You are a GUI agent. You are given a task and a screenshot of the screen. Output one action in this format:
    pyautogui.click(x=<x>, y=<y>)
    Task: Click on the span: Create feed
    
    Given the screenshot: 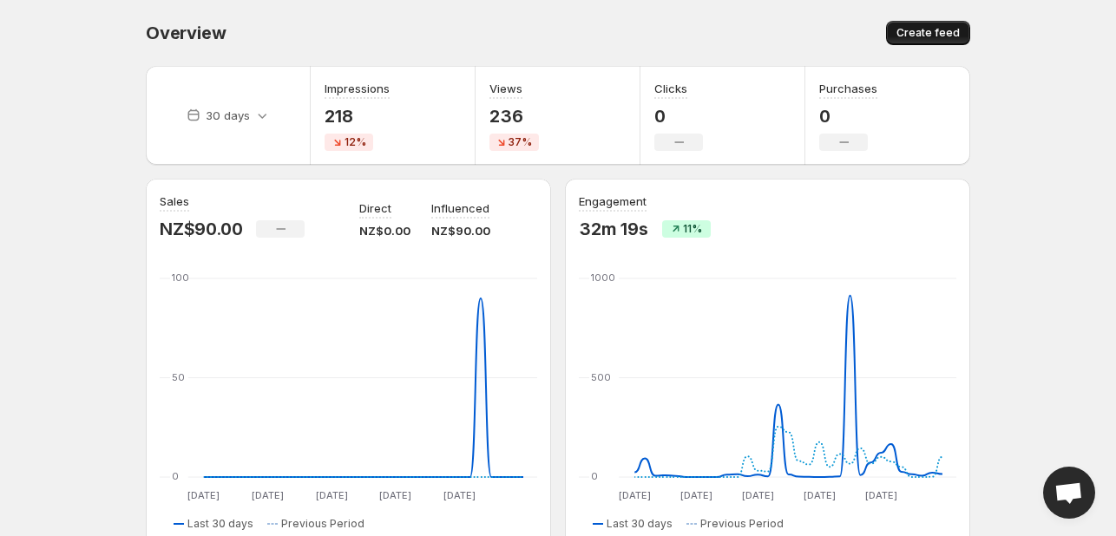 What is the action you would take?
    pyautogui.click(x=928, y=33)
    